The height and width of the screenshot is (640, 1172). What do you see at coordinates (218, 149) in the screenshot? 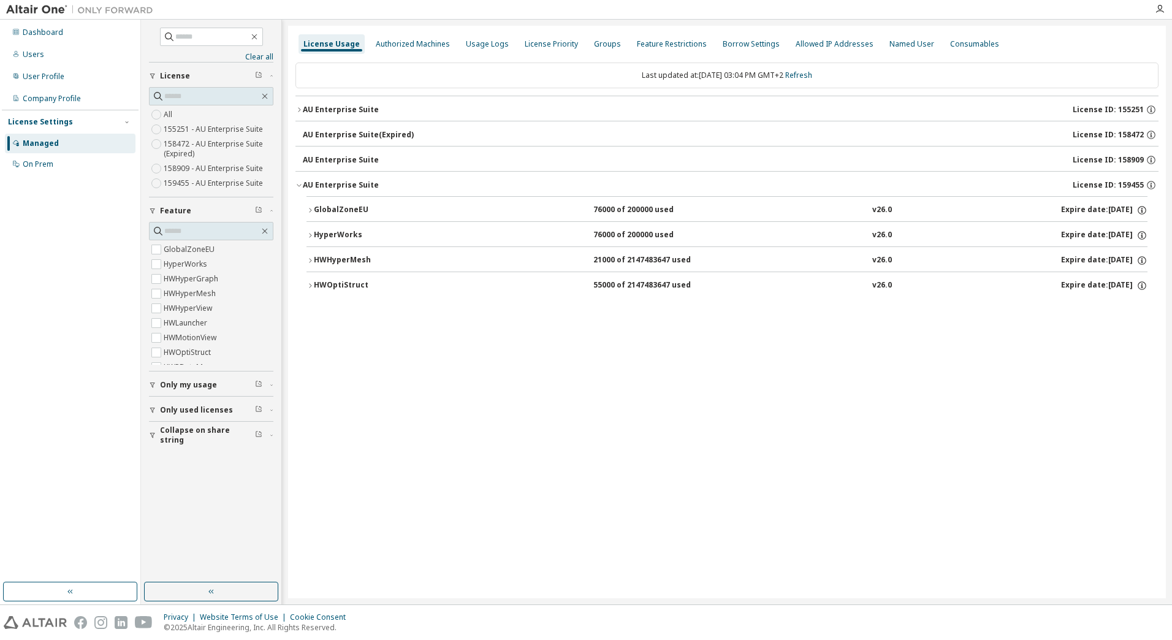
I see `label: 158472 - AU Enterprise Suite (Expired)` at bounding box center [218, 149].